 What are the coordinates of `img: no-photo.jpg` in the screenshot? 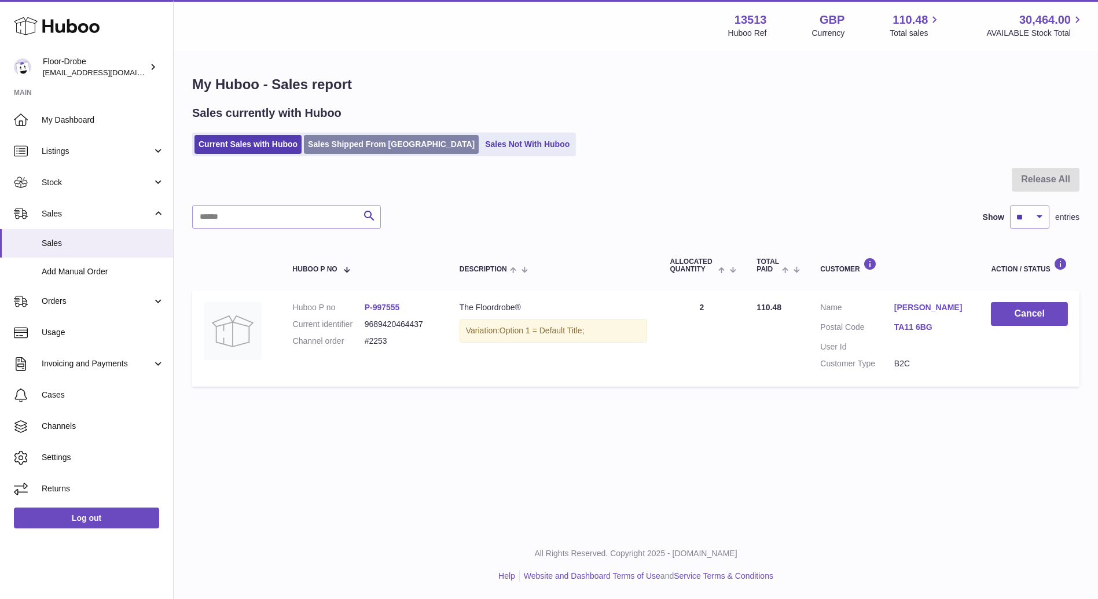 It's located at (233, 331).